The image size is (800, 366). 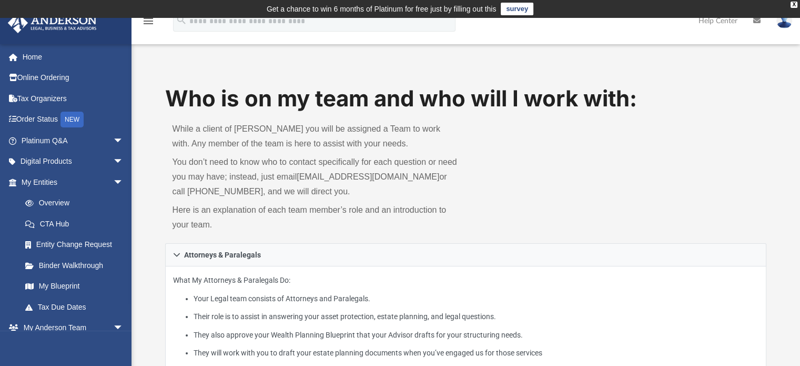 I want to click on a: Digital Productsarrow_drop_down, so click(x=73, y=162).